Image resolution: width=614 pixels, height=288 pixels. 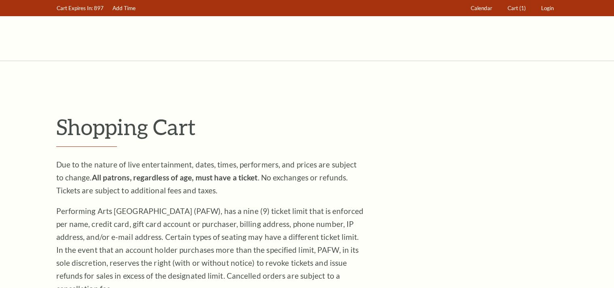 What do you see at coordinates (547, 8) in the screenshot?
I see `span: Login` at bounding box center [547, 8].